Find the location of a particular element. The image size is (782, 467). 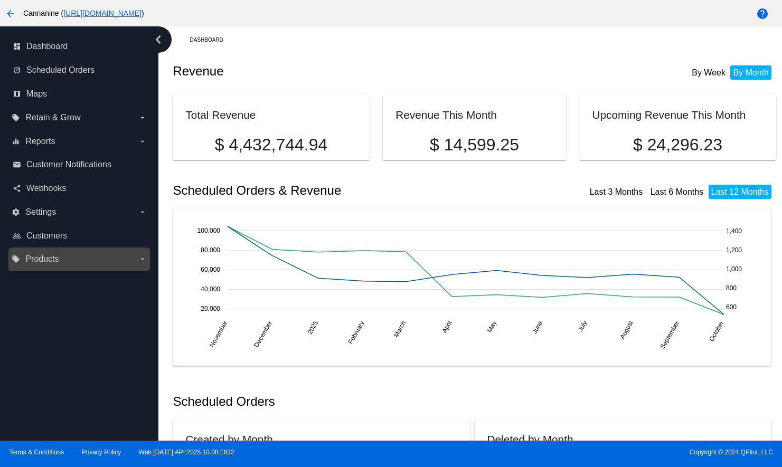

text: 600 is located at coordinates (731, 307).